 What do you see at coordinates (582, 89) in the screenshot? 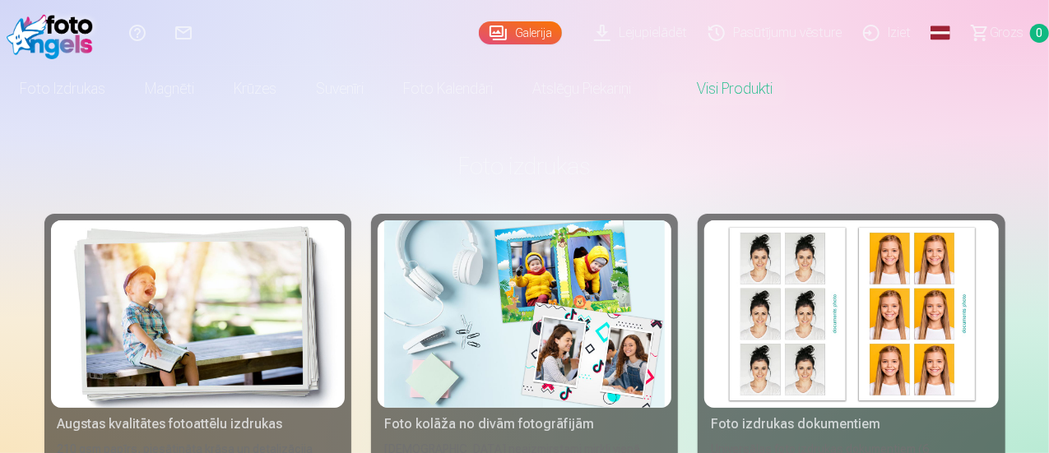
I see `a: Atslēgu piekariņi` at bounding box center [582, 89].